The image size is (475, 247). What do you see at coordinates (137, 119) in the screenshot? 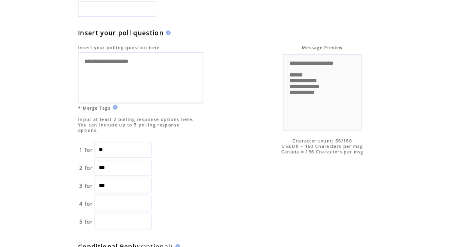
I see `span: Input at least 2 polling response options here.` at bounding box center [137, 119].